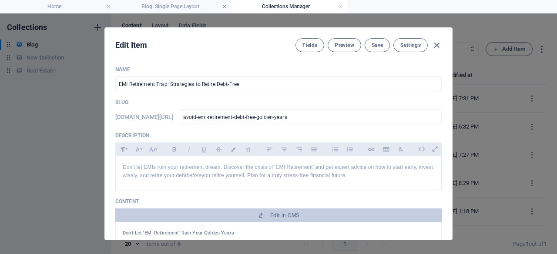 This screenshot has width=557, height=254. Describe the element at coordinates (401, 150) in the screenshot. I see `button: Clear Formatting` at that location.